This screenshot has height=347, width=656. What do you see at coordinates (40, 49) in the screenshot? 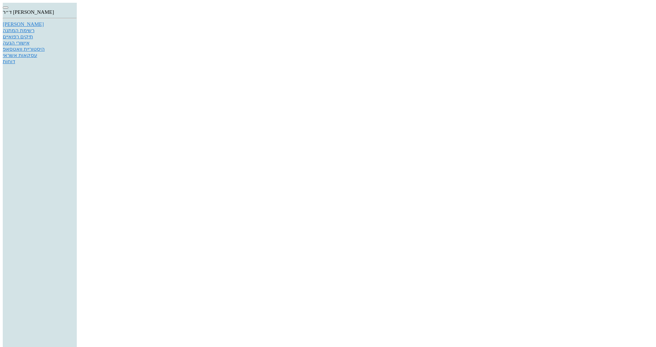
I see `div: היסטוריית וואטסאפ` at bounding box center [40, 49].